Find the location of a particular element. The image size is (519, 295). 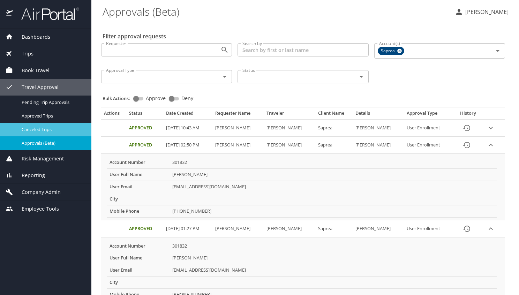

h1: Approvals (Beta) is located at coordinates (276, 12).